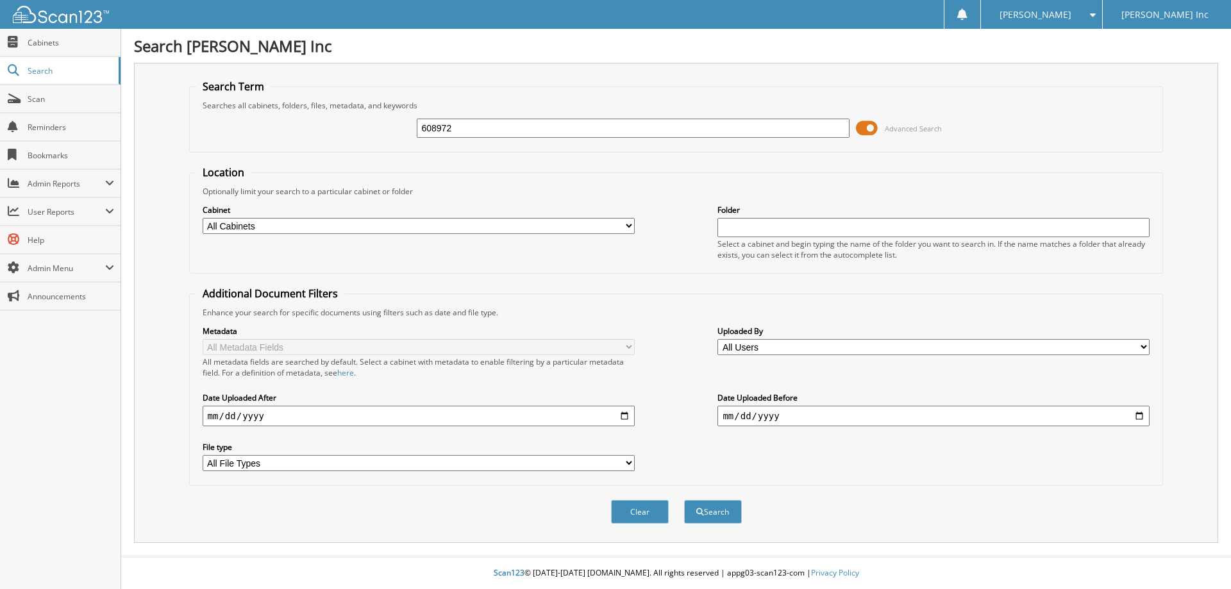  I want to click on legend: Additional Document Filters, so click(270, 294).